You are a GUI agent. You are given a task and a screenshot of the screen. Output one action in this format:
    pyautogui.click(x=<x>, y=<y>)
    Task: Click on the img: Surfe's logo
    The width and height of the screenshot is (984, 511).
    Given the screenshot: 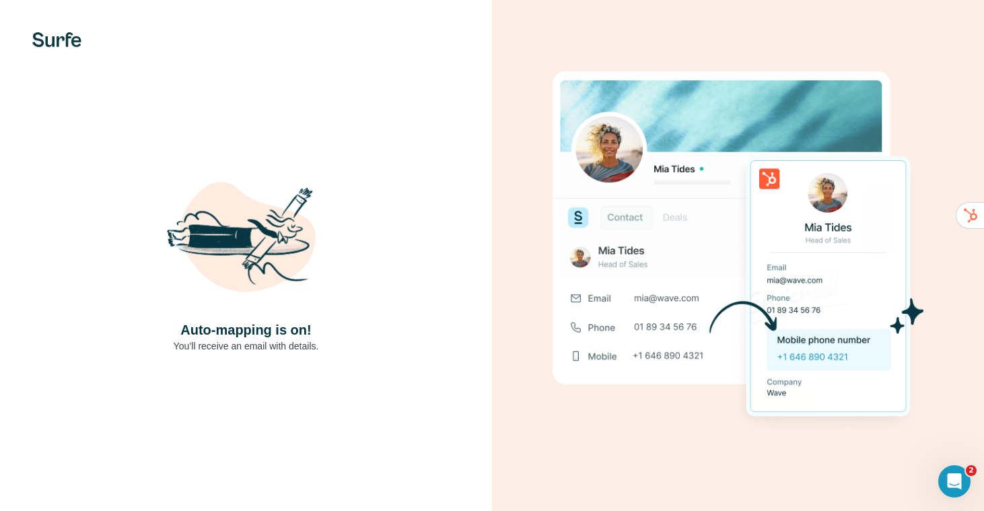 What is the action you would take?
    pyautogui.click(x=57, y=40)
    